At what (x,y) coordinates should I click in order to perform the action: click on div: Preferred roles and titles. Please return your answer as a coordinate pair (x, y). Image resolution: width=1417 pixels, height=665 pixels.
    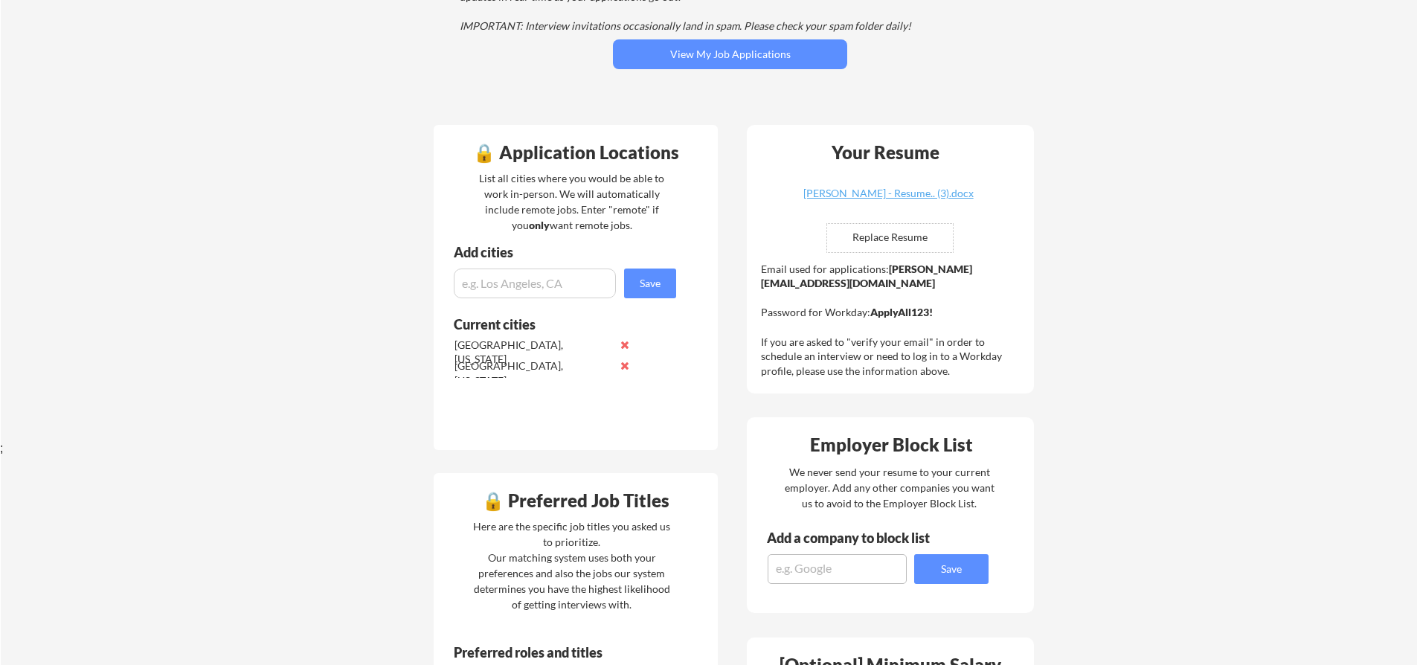
    Looking at the image, I should click on (555, 652).